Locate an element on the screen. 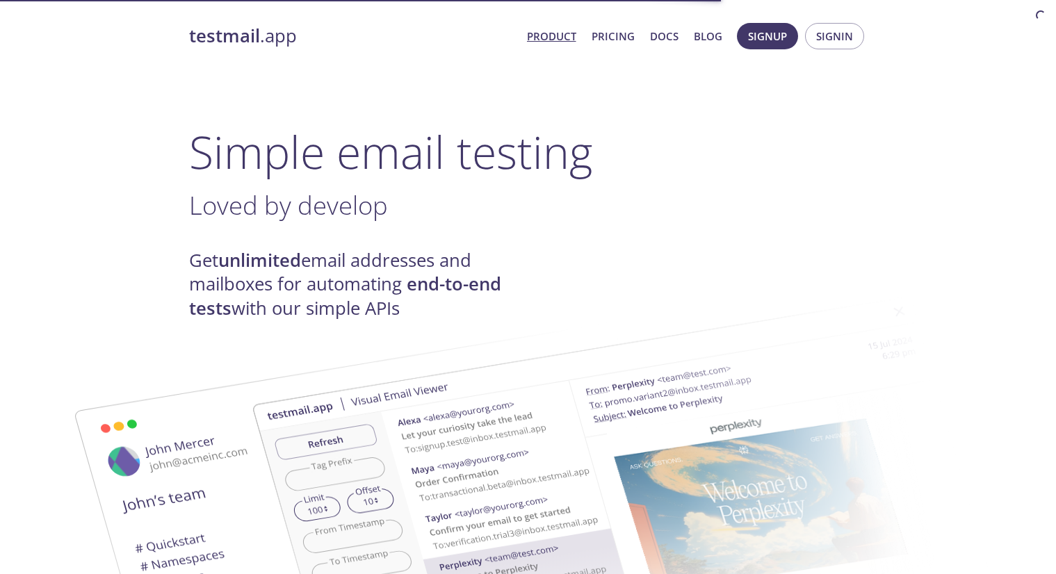  strong: end-to-end tests is located at coordinates (345, 295).